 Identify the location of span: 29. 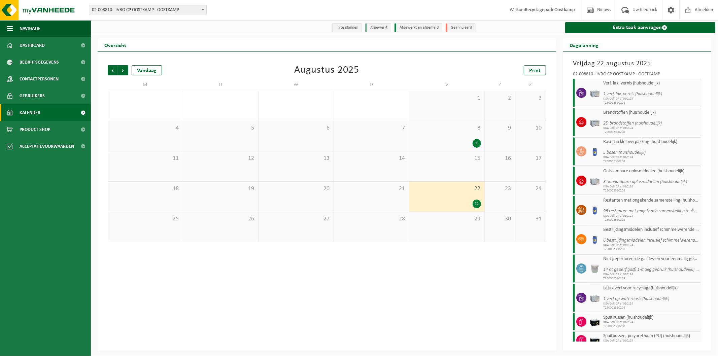
(447, 219).